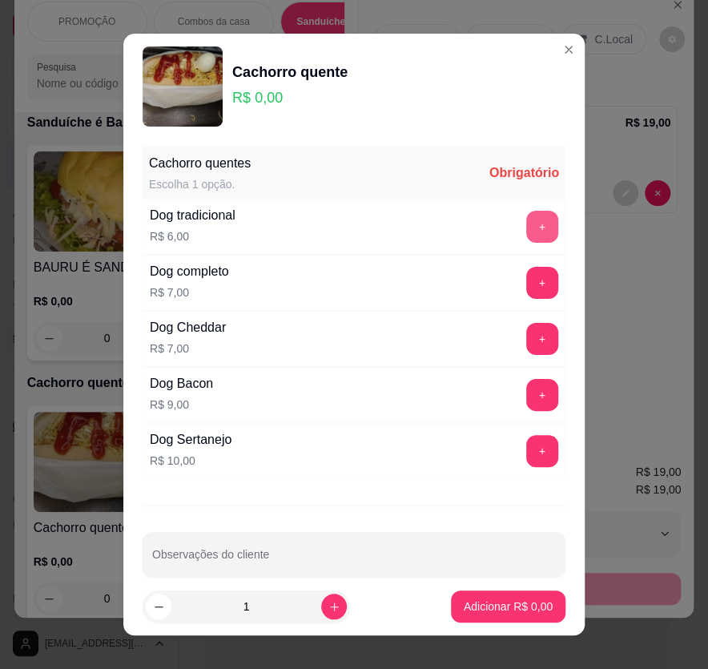 Image resolution: width=708 pixels, height=669 pixels. Describe the element at coordinates (189, 271) in the screenshot. I see `div: Dog completo` at that location.